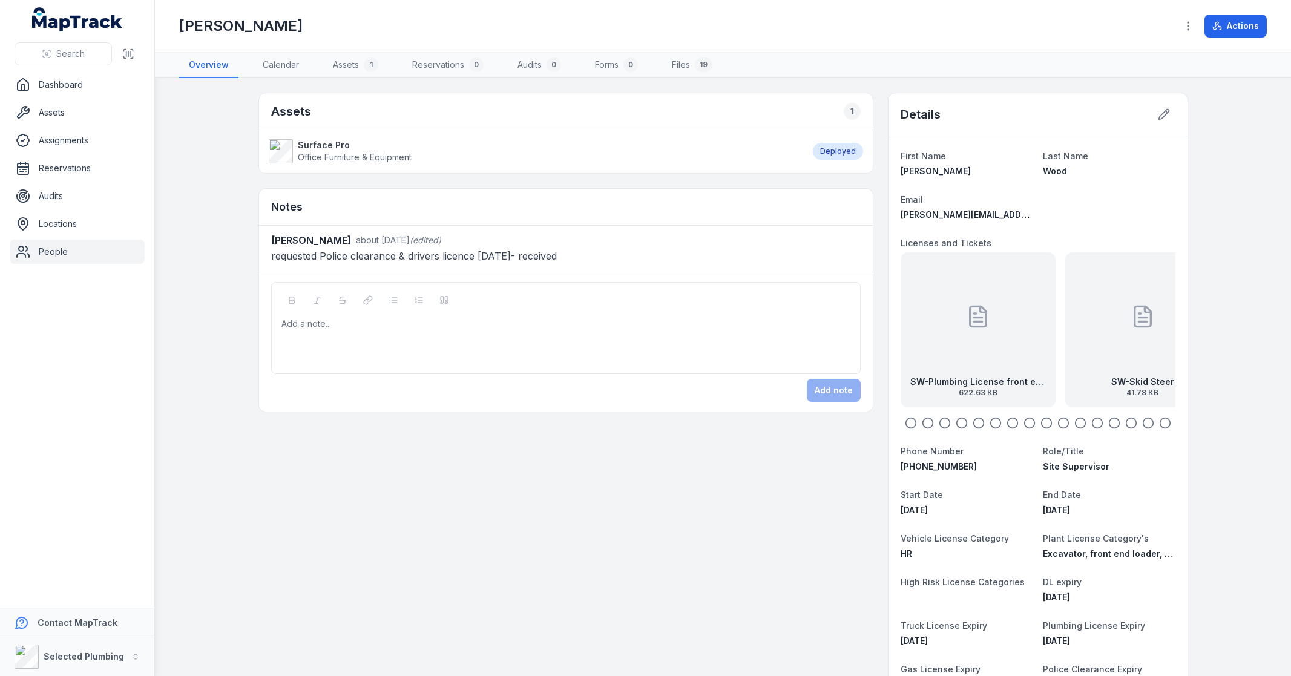  Describe the element at coordinates (921, 114) in the screenshot. I see `h2: Details` at that location.